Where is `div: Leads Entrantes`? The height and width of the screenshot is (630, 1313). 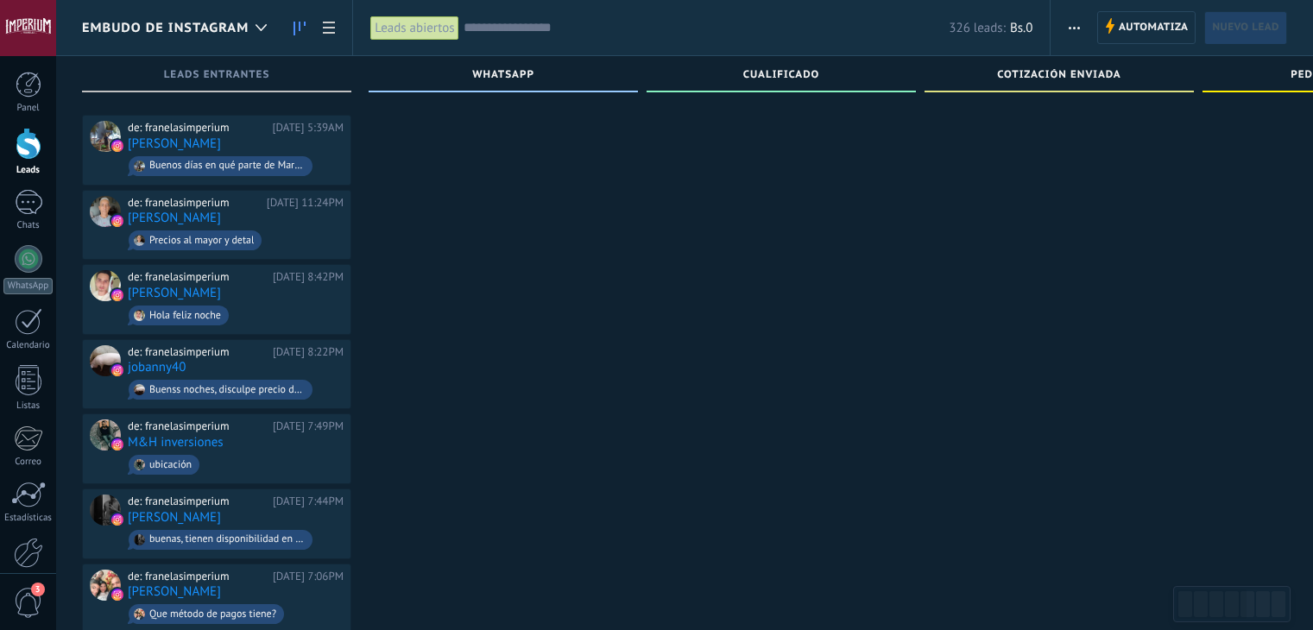
div: Leads Entrantes is located at coordinates (217, 76).